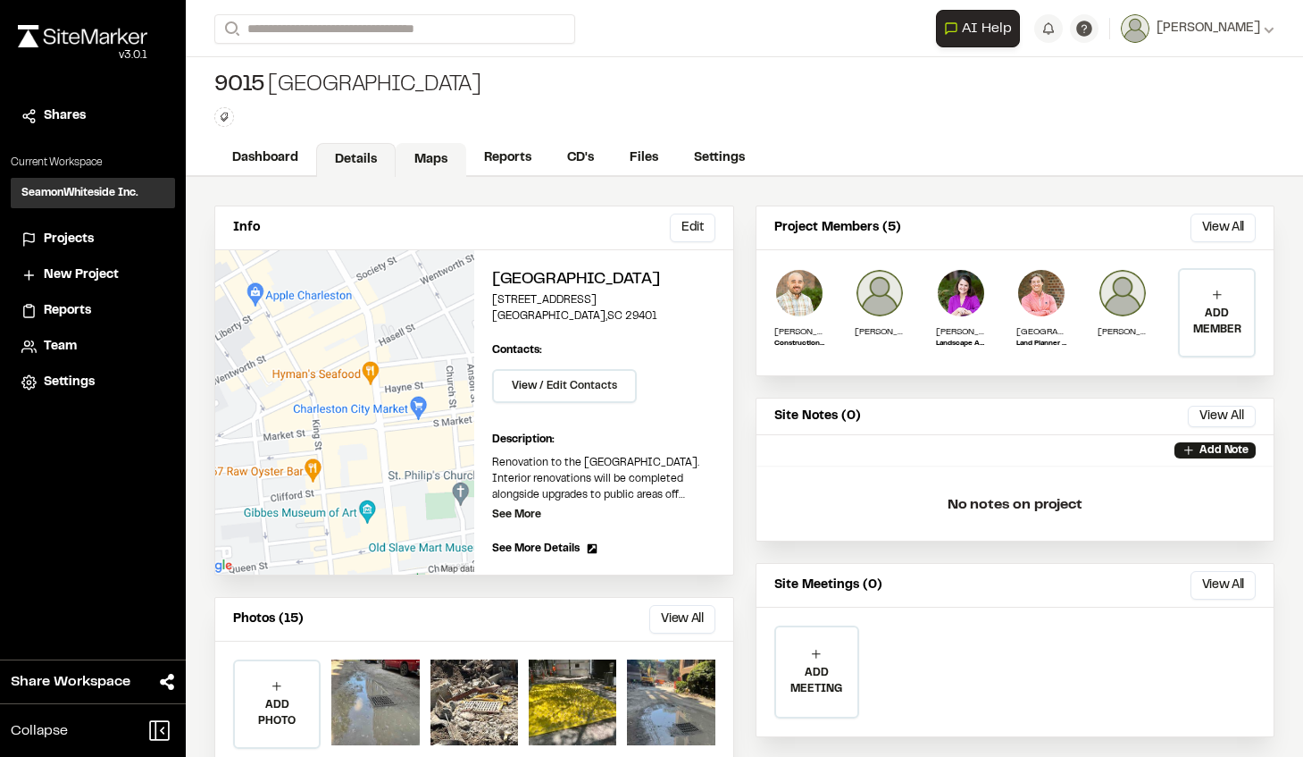 This screenshot has height=757, width=1303. Describe the element at coordinates (536, 548) in the screenshot. I see `span: See More Details` at that location.